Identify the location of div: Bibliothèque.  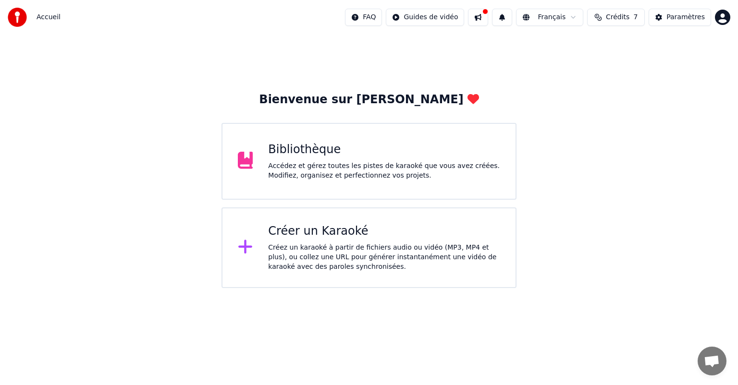
(384, 150).